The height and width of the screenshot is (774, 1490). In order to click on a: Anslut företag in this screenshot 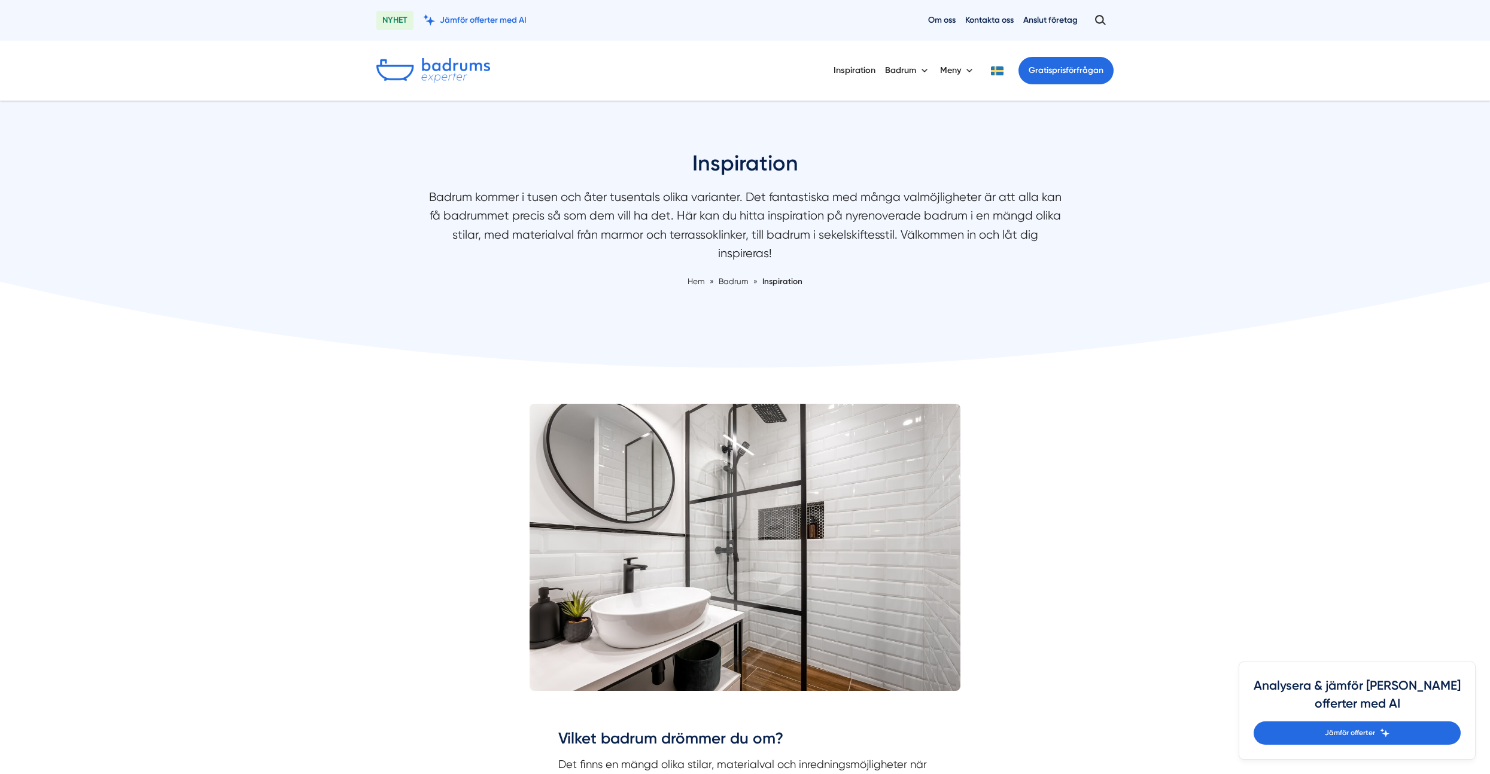, I will do `click(1050, 20)`.